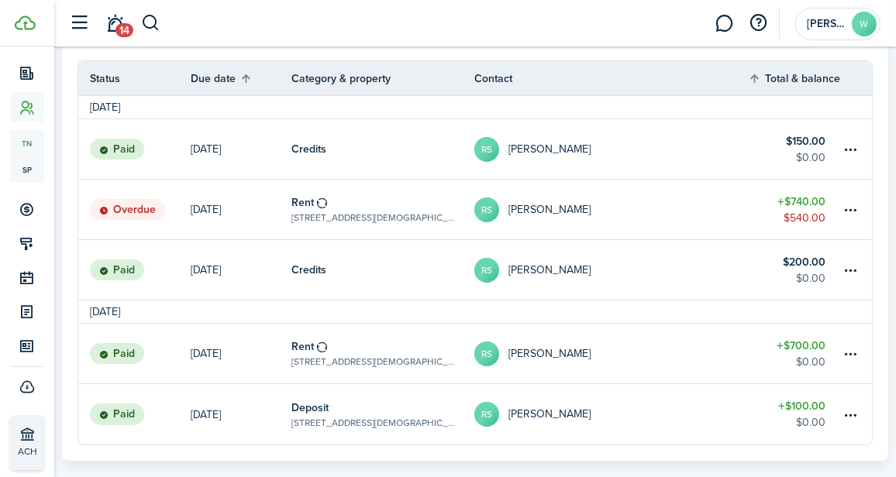 This screenshot has width=896, height=477. What do you see at coordinates (134, 209) in the screenshot?
I see `a: Overdue` at bounding box center [134, 209].